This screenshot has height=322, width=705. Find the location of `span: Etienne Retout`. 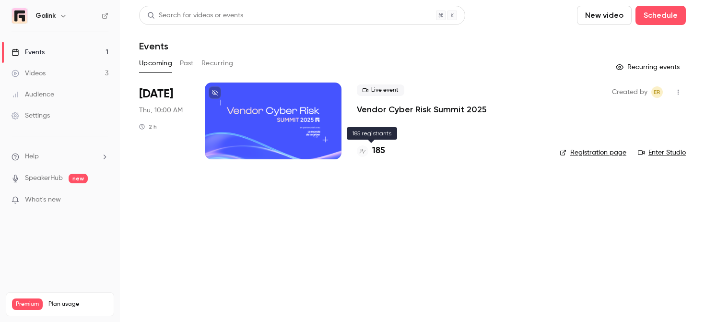

span: Etienne Retout is located at coordinates (657, 92).